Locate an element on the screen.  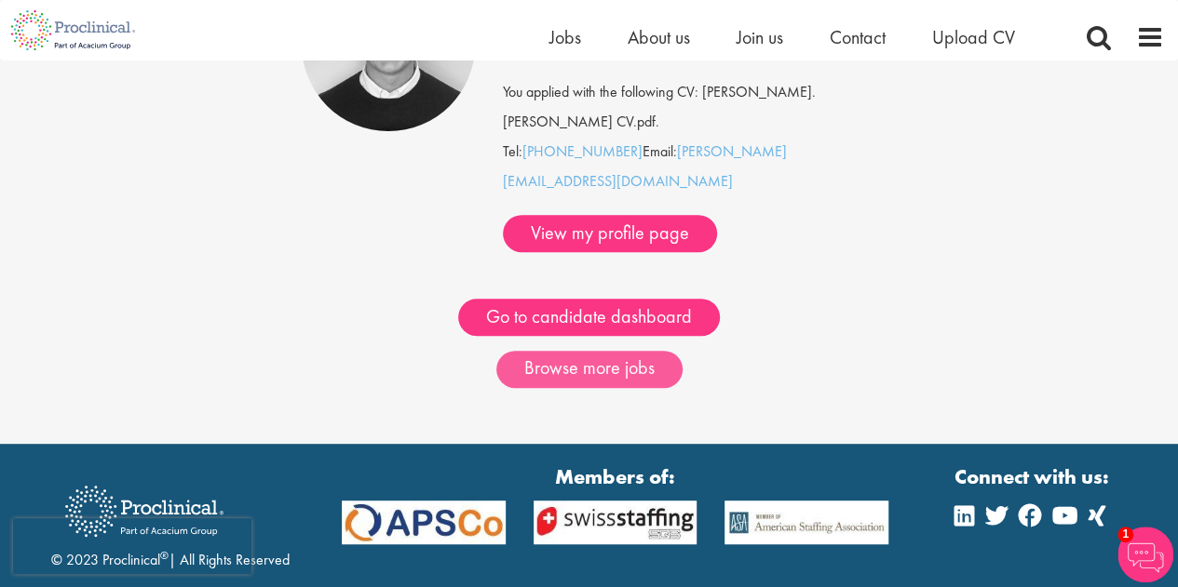
a: Join us is located at coordinates (760, 37).